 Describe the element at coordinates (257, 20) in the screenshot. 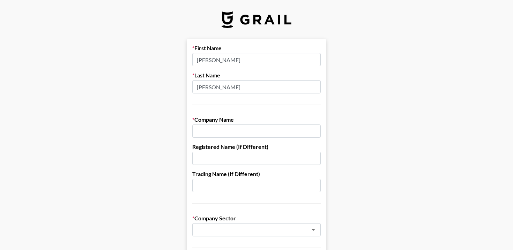

I see `img: Grail Talent Logo` at that location.